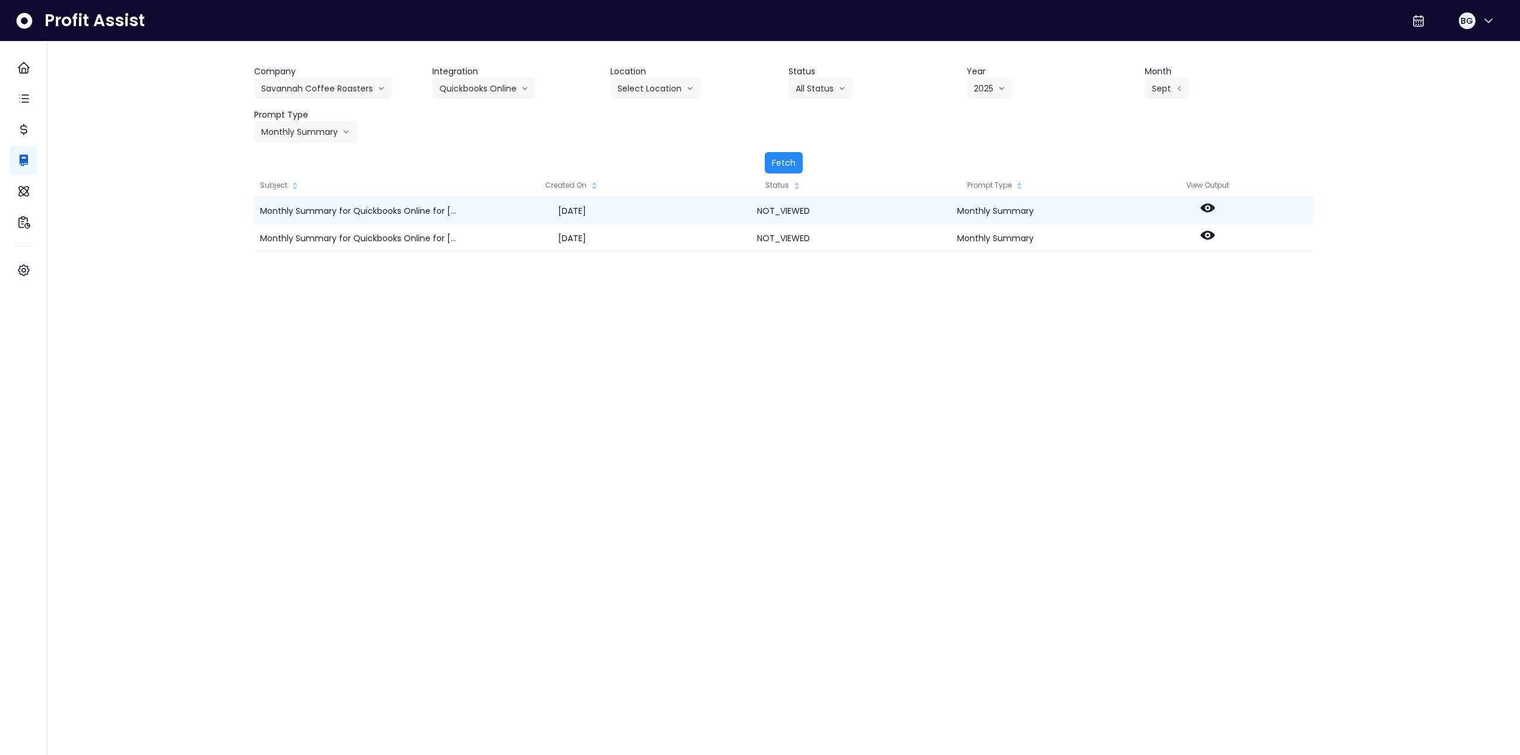 The image size is (1520, 755). Describe the element at coordinates (995, 185) in the screenshot. I see `div: Prompt Type` at that location.